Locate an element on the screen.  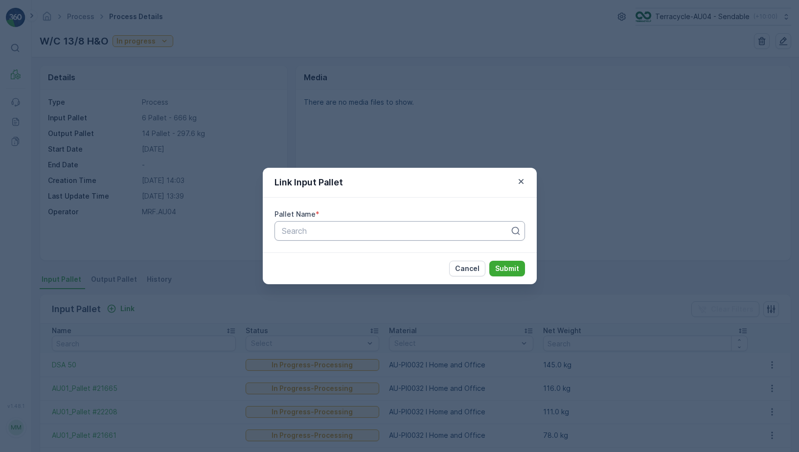
button: Cancel is located at coordinates (467, 269).